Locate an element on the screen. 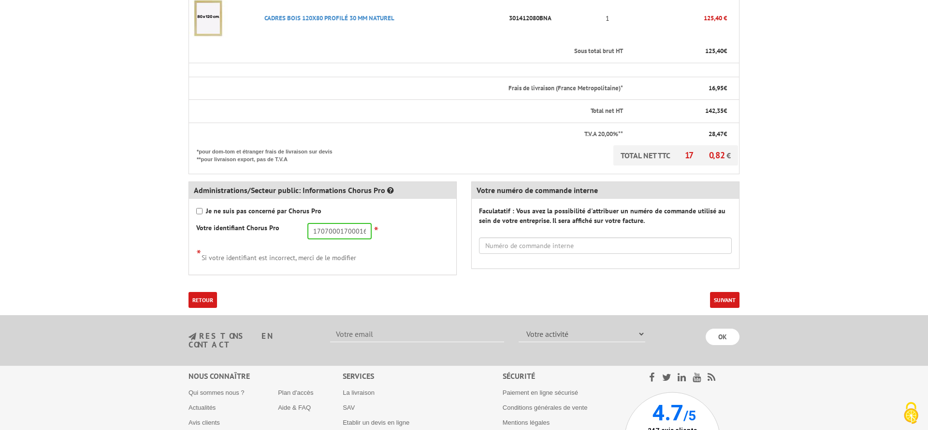 Image resolution: width=928 pixels, height=430 pixels. a: Conditions générales de vente is located at coordinates (545, 408).